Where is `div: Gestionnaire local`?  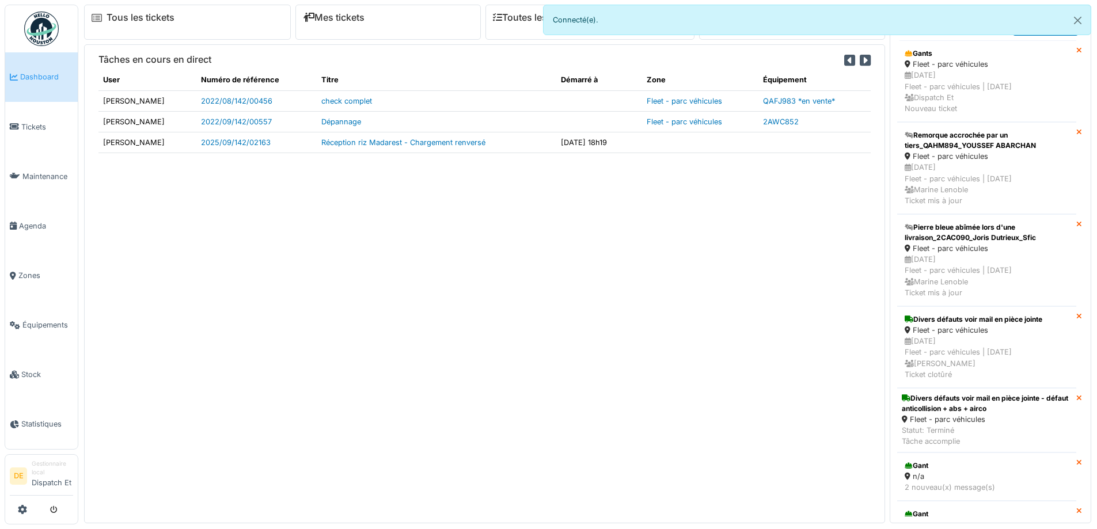 div: Gestionnaire local is located at coordinates (52, 468).